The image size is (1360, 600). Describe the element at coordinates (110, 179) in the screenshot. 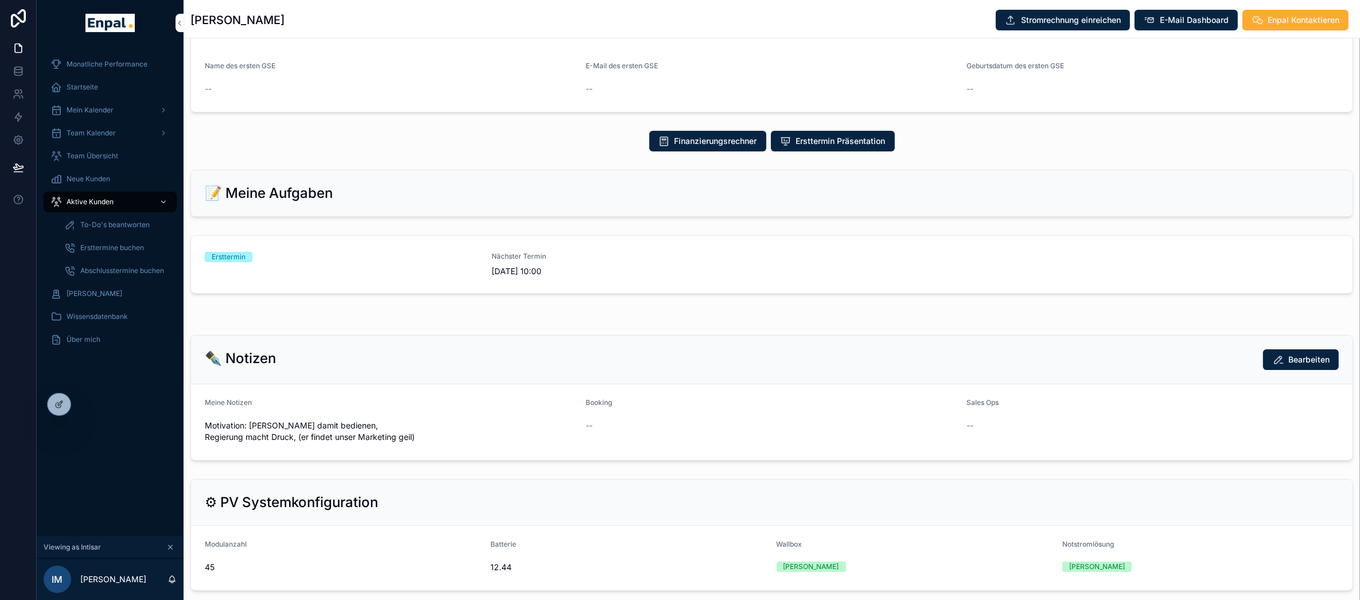

I see `a: Neue Kunden` at that location.